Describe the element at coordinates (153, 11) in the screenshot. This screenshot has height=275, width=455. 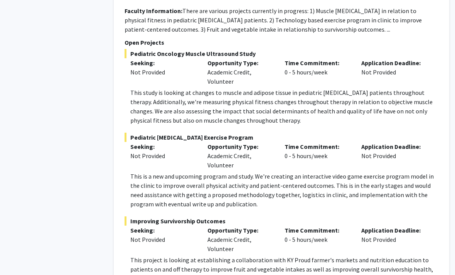
I see `b: Faculty Information:` at that location.